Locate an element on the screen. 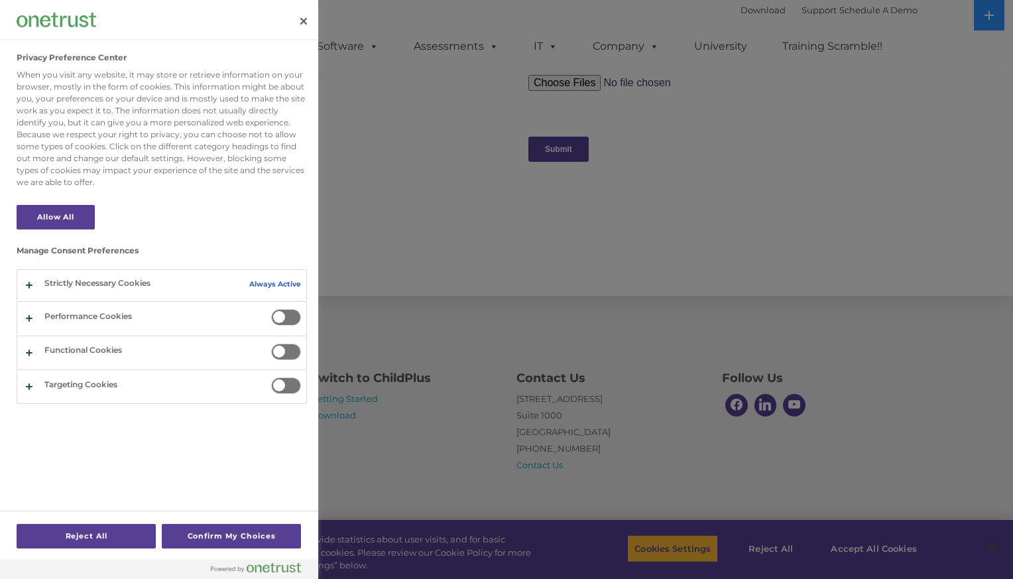  img: Powered by OneTrust Opens in a new Tab is located at coordinates (256, 567).